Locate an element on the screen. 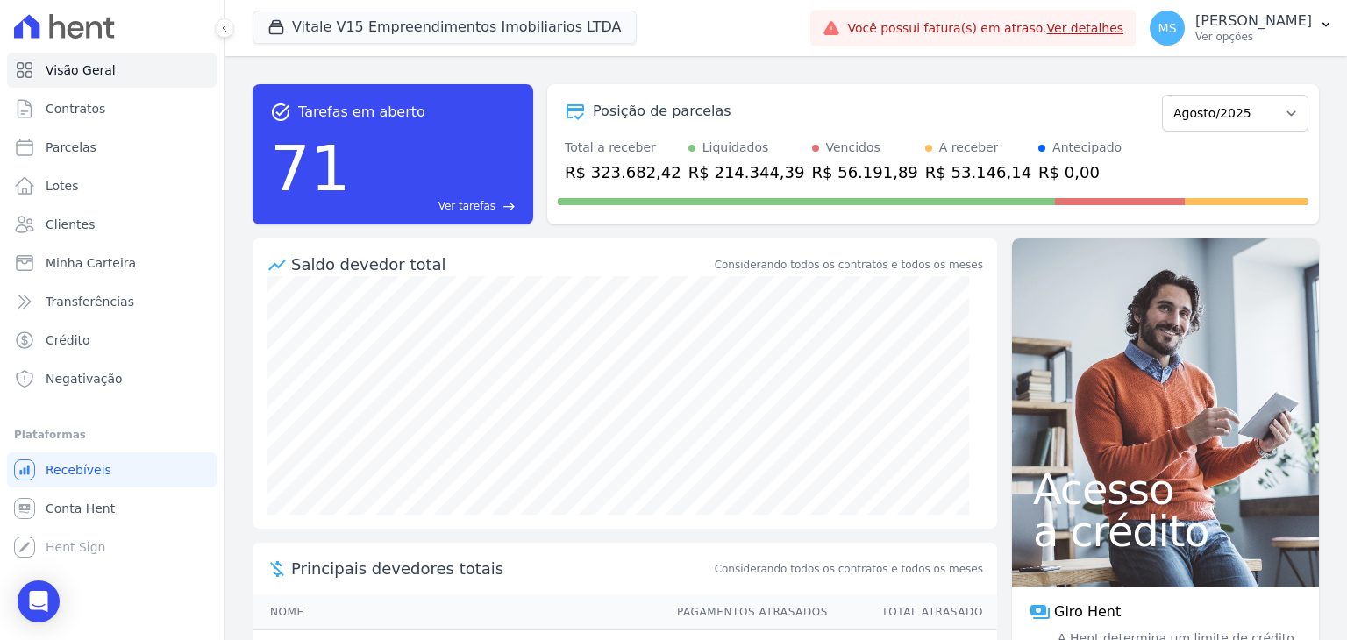 This screenshot has width=1347, height=640. div: R$ 323.682,42 is located at coordinates (623, 172).